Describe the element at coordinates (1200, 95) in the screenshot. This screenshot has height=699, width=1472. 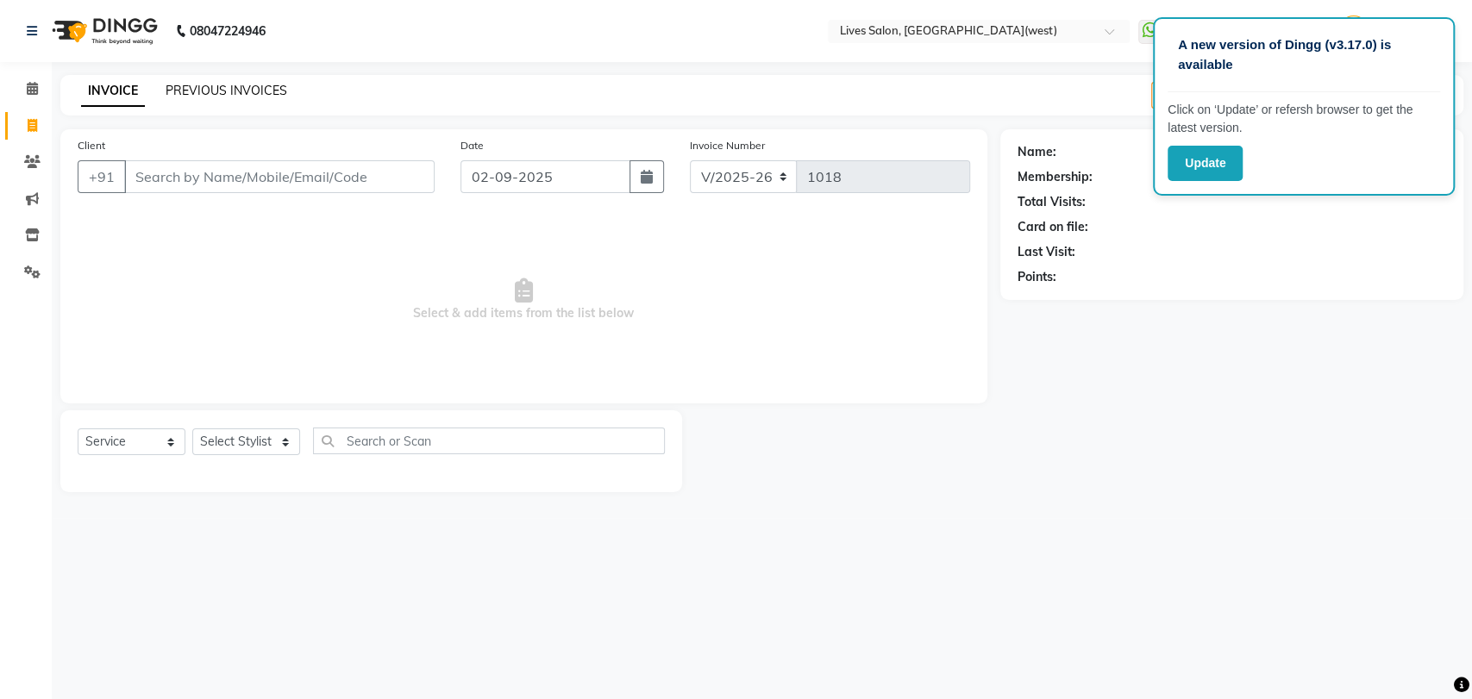
I see `button: Create New` at that location.